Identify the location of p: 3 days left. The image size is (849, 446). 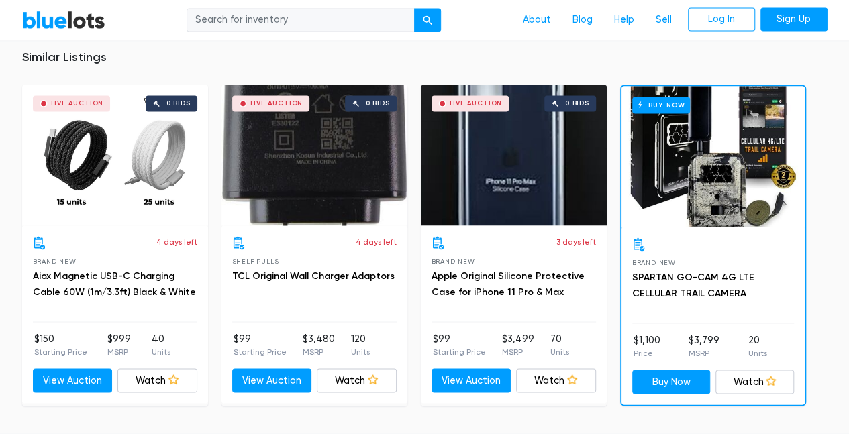
(576, 242).